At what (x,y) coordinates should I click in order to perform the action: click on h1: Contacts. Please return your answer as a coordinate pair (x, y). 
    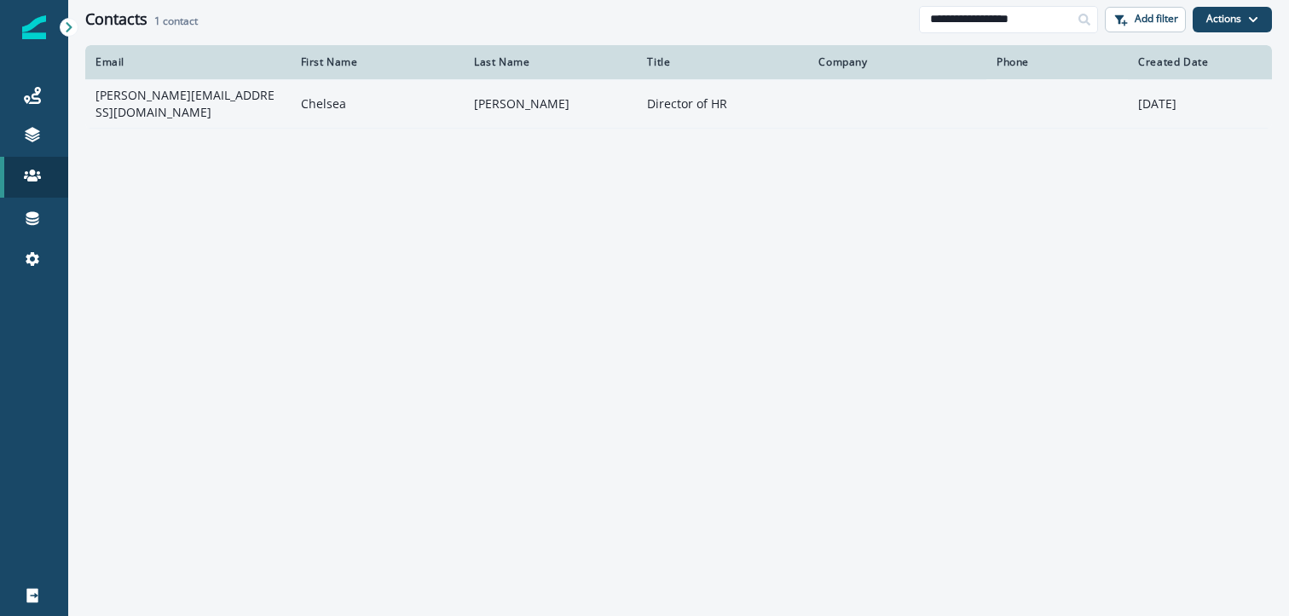
    Looking at the image, I should click on (116, 20).